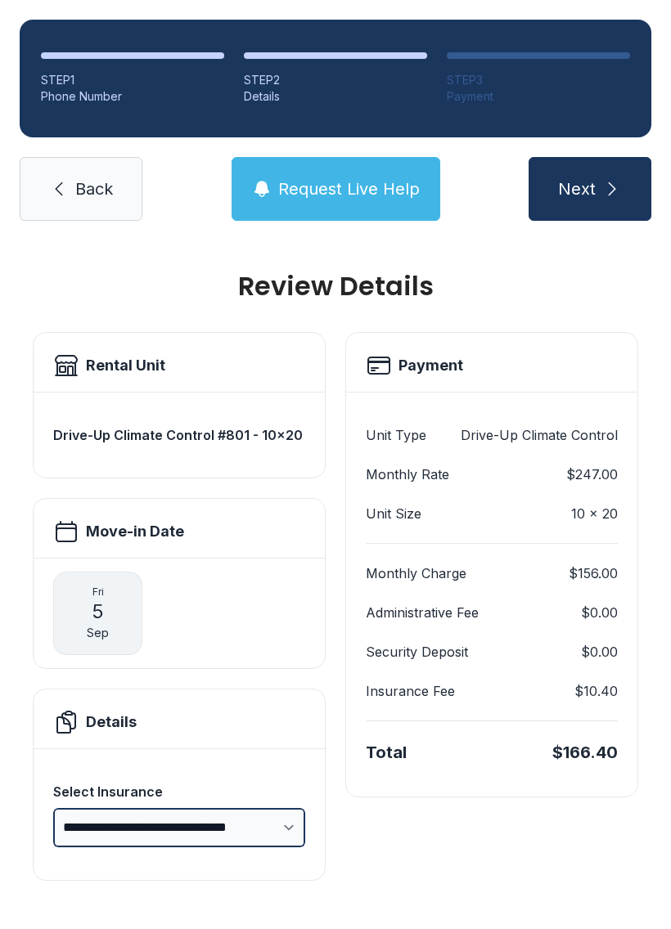 This screenshot has width=671, height=929. I want to click on h3: Drive-Up Climate Control #801 - 10x20, so click(179, 435).